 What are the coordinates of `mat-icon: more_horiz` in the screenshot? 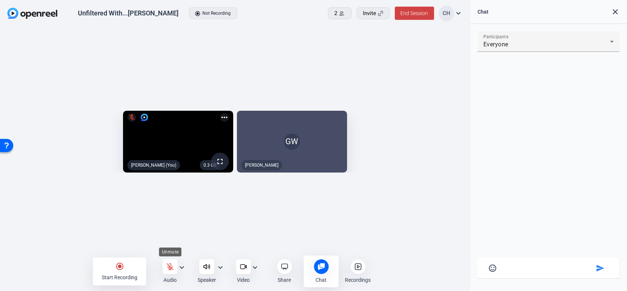 It's located at (225, 117).